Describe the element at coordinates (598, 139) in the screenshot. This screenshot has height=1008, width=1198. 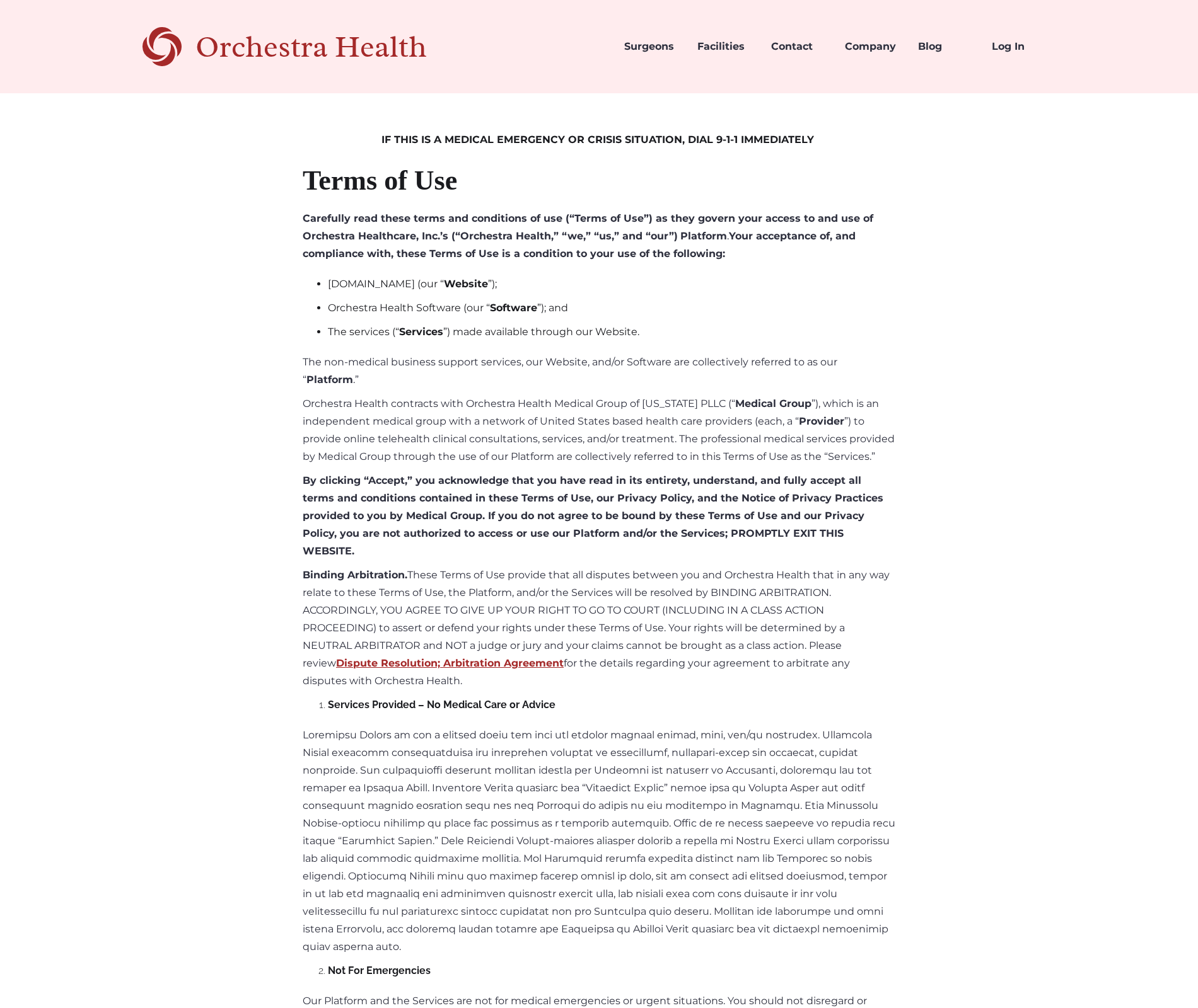
I see `strong: IF THIS IS A MEDICAL EMERGENCY OR CRISIS SITUATION, DIAL 9-1-1 IMMEDIATELY` at that location.